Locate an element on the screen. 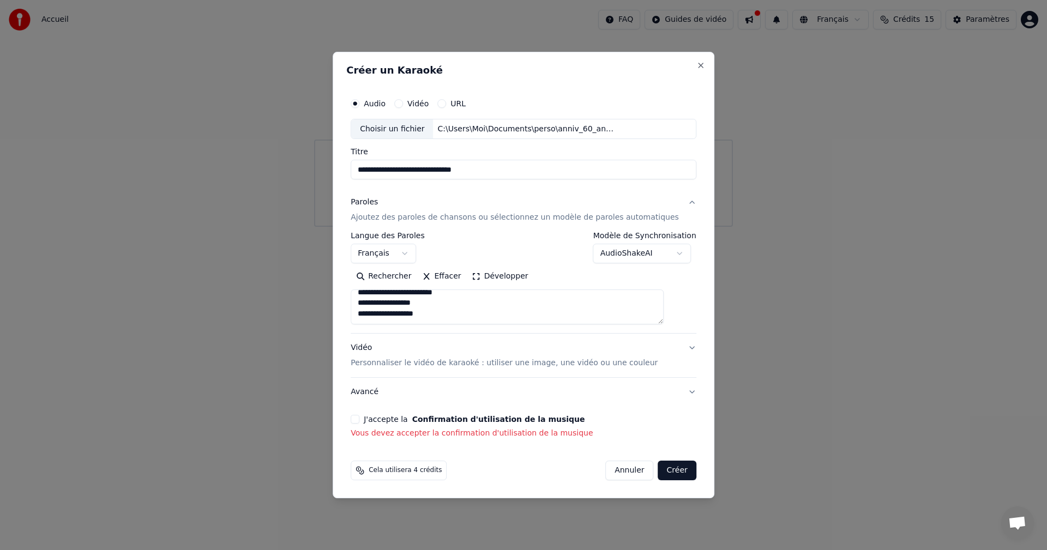  button: Créer is located at coordinates (677, 471).